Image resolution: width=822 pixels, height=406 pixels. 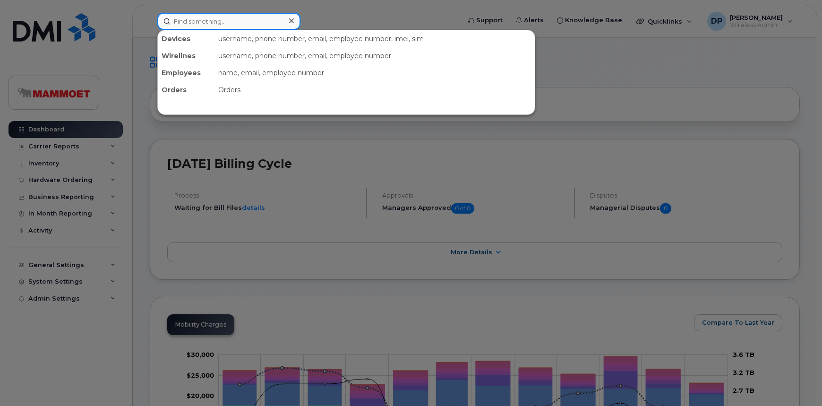 What do you see at coordinates (186, 56) in the screenshot?
I see `div: Wirelines` at bounding box center [186, 56].